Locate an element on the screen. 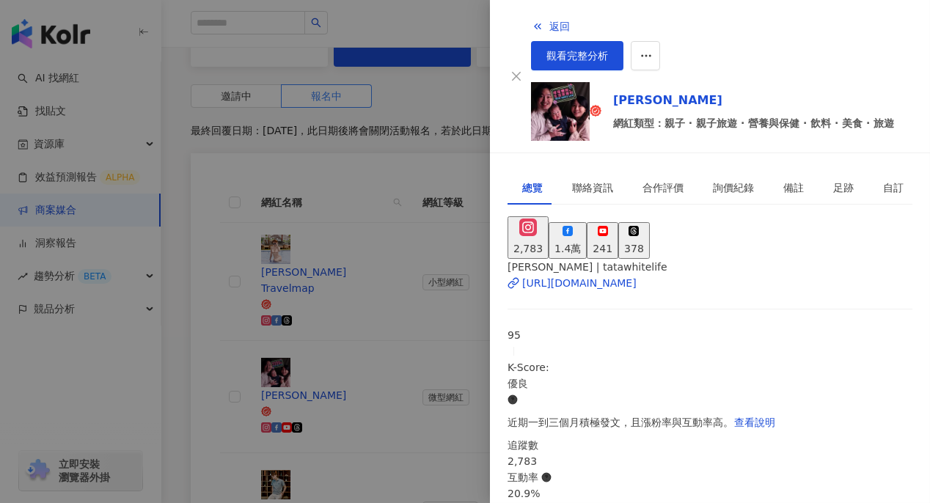  button: Close is located at coordinates (516, 76).